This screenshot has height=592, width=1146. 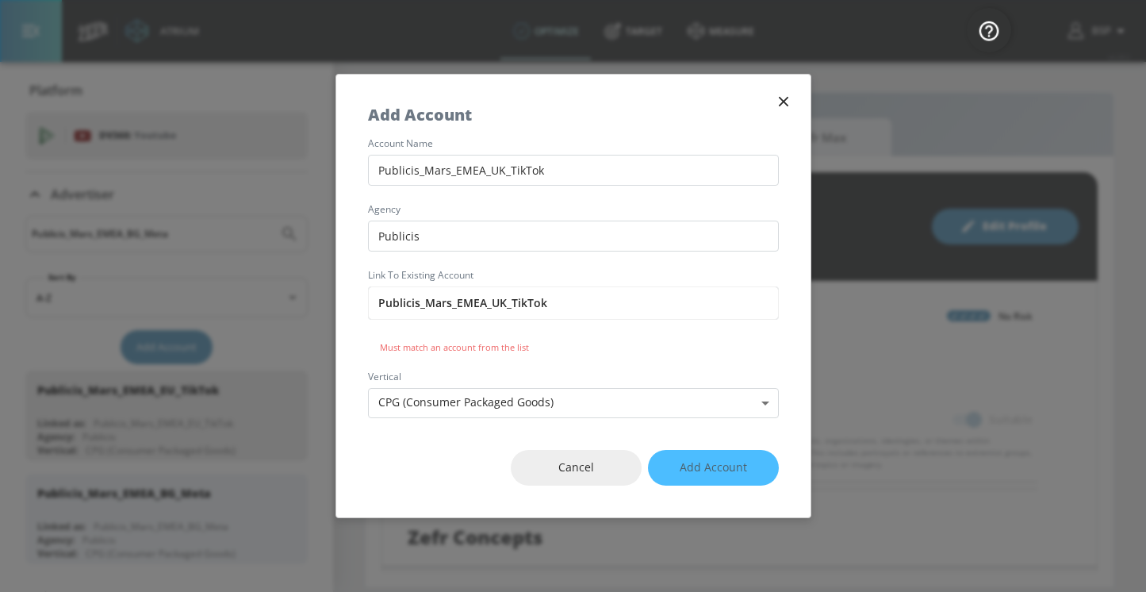 What do you see at coordinates (573, 235) in the screenshot?
I see `input: Enter agency name` at bounding box center [573, 235].